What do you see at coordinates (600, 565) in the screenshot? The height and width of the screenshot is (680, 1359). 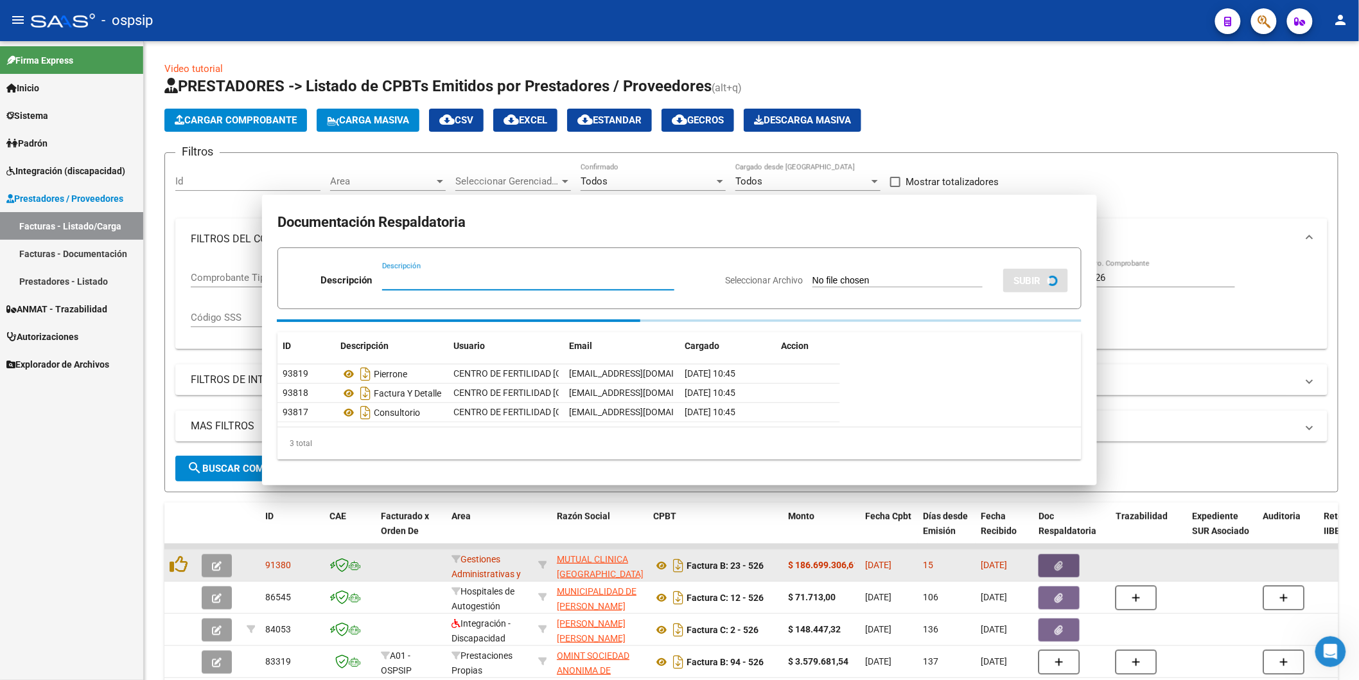 I see `div: 30676951446` at bounding box center [600, 565].